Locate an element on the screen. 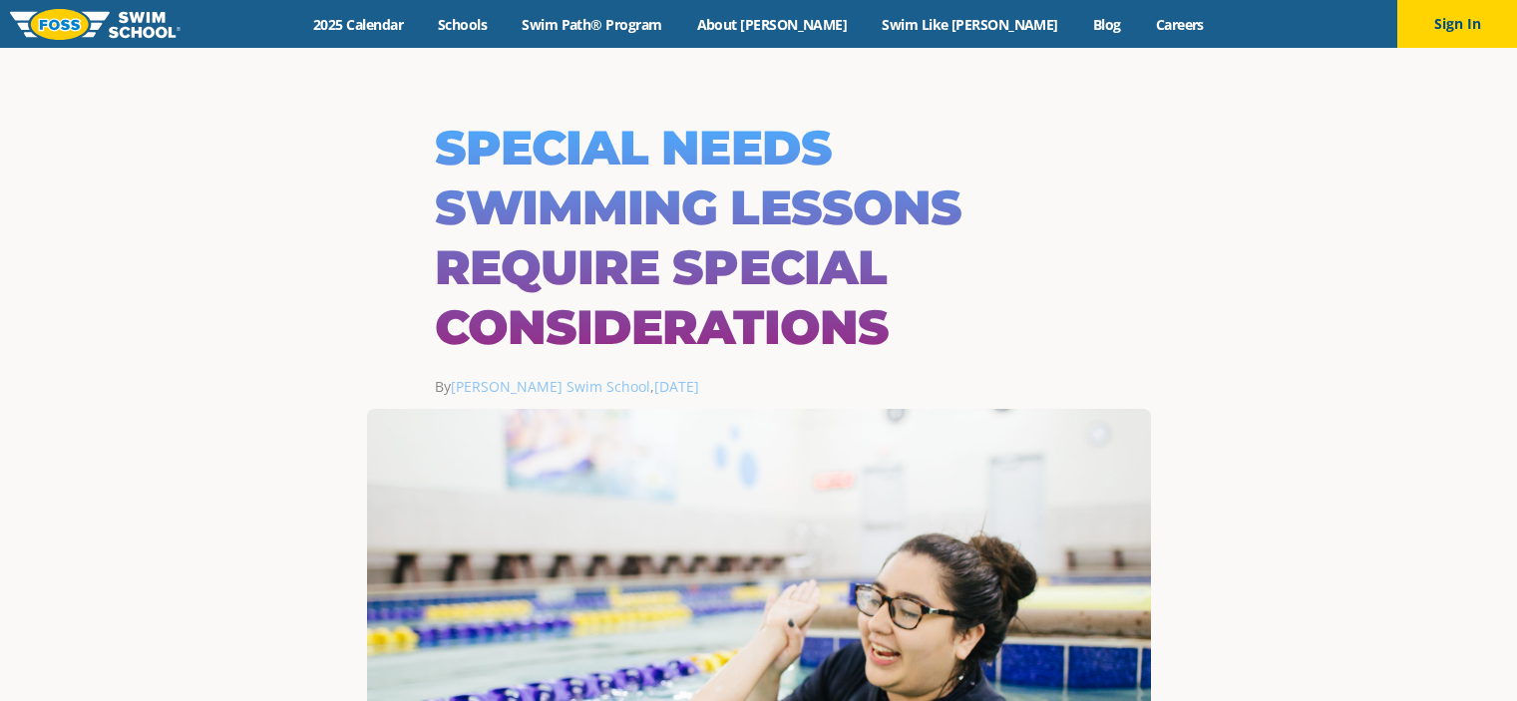  a: Blog is located at coordinates (1106, 24).